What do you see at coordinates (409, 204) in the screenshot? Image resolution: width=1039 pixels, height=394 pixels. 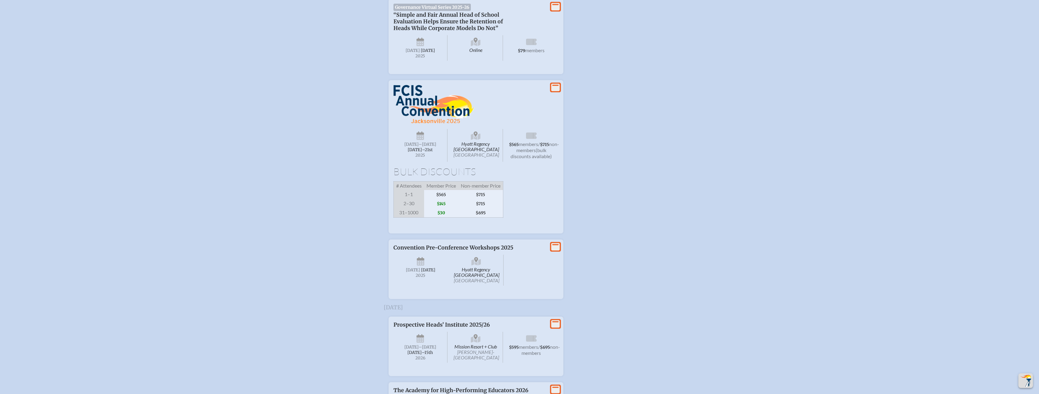 I see `span: 2–30` at bounding box center [409, 204].